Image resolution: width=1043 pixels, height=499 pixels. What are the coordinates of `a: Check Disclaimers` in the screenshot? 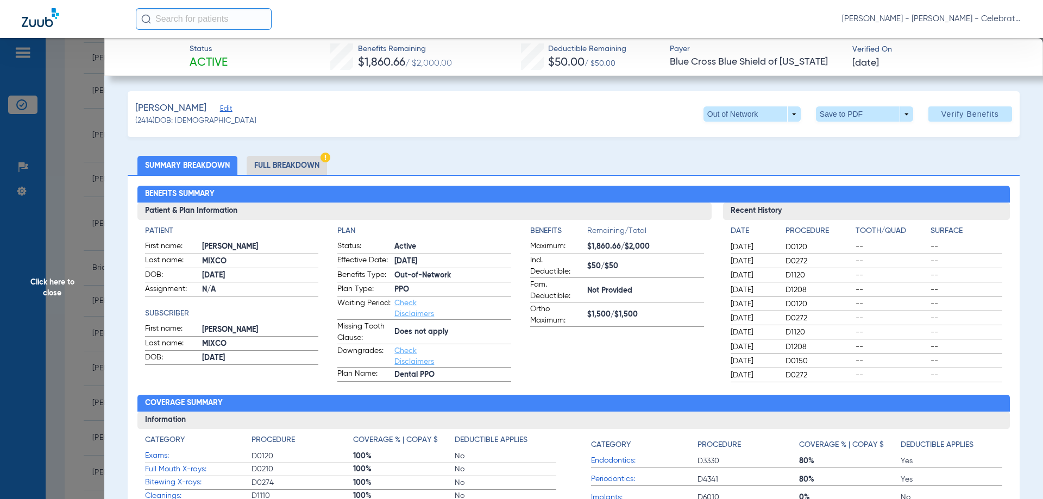 It's located at (414, 309).